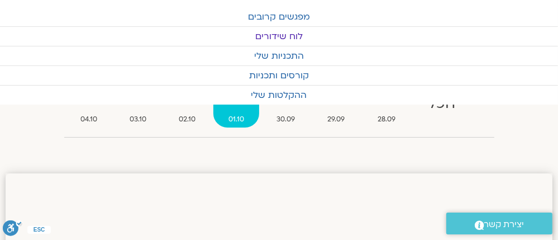  I want to click on a: ה02.10, so click(187, 105).